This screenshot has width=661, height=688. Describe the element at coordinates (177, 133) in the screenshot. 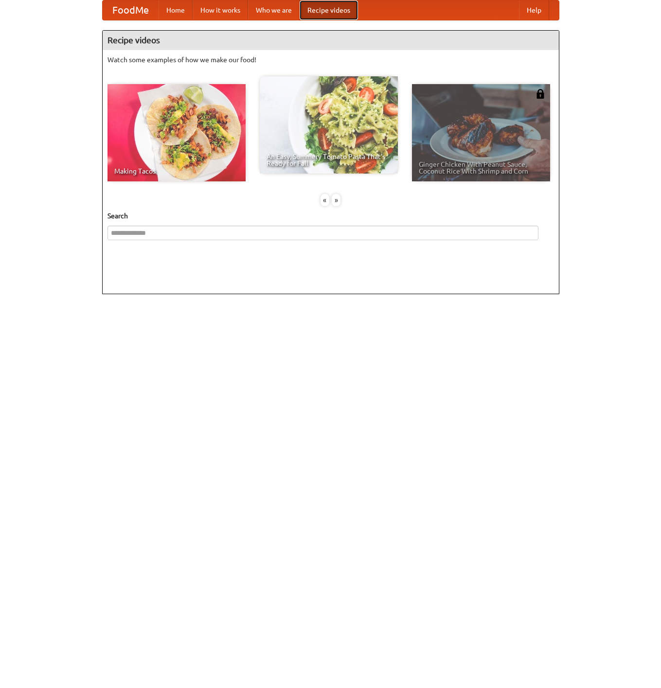

I see `a: Making Tacos` at that location.